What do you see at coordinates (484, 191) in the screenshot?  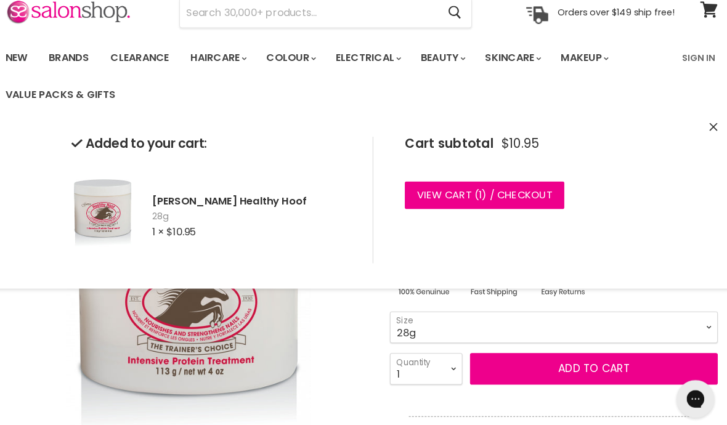 I see `a: View cart (1) / Checkout` at bounding box center [484, 191].